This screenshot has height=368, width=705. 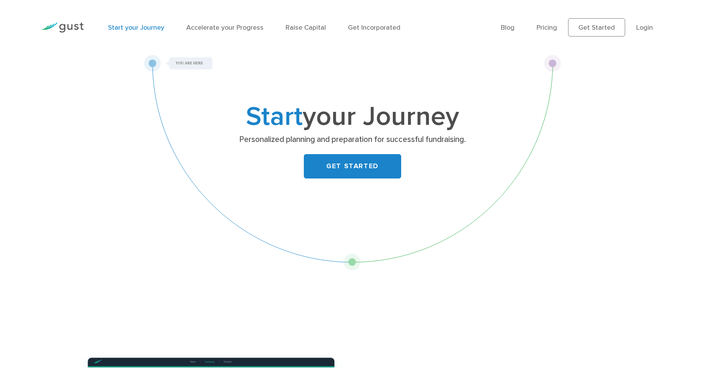 What do you see at coordinates (507, 27) in the screenshot?
I see `a: Blog` at bounding box center [507, 27].